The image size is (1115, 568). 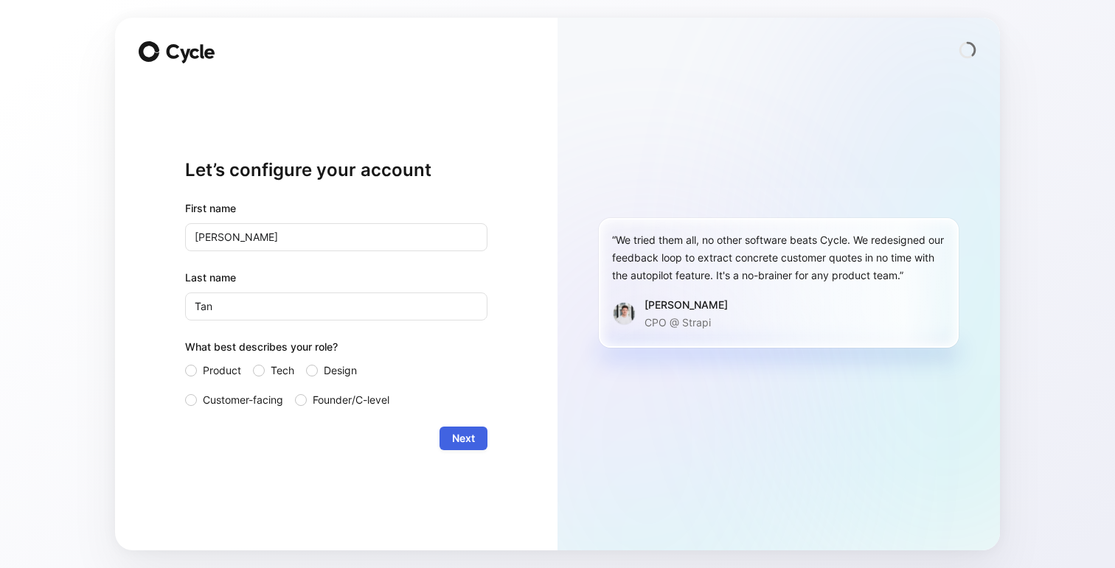 What do you see at coordinates (686, 323) in the screenshot?
I see `p: CPO @ Strapi` at bounding box center [686, 323].